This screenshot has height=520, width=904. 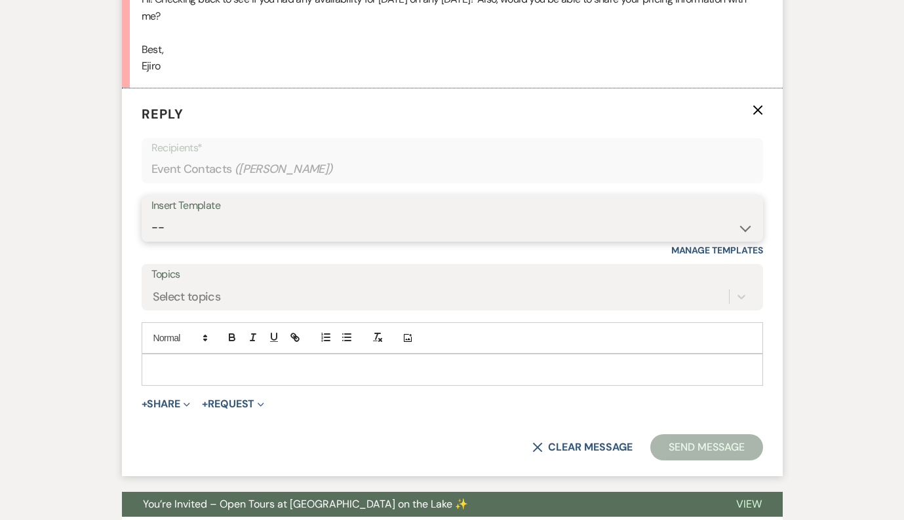 I want to click on div: Select topics, so click(x=187, y=297).